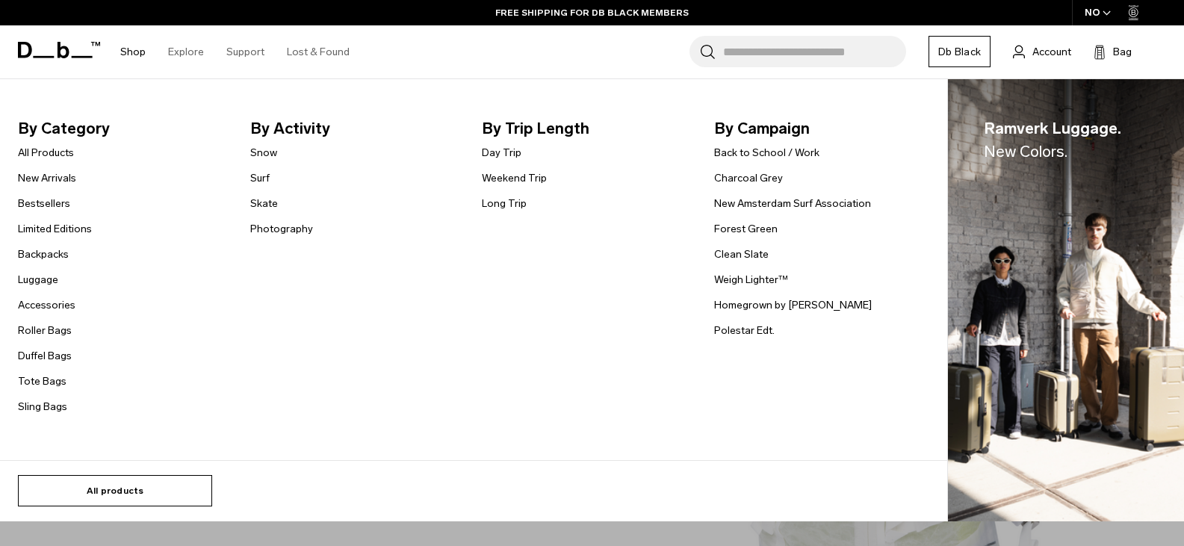  I want to click on a: Weigh Lighter™, so click(751, 279).